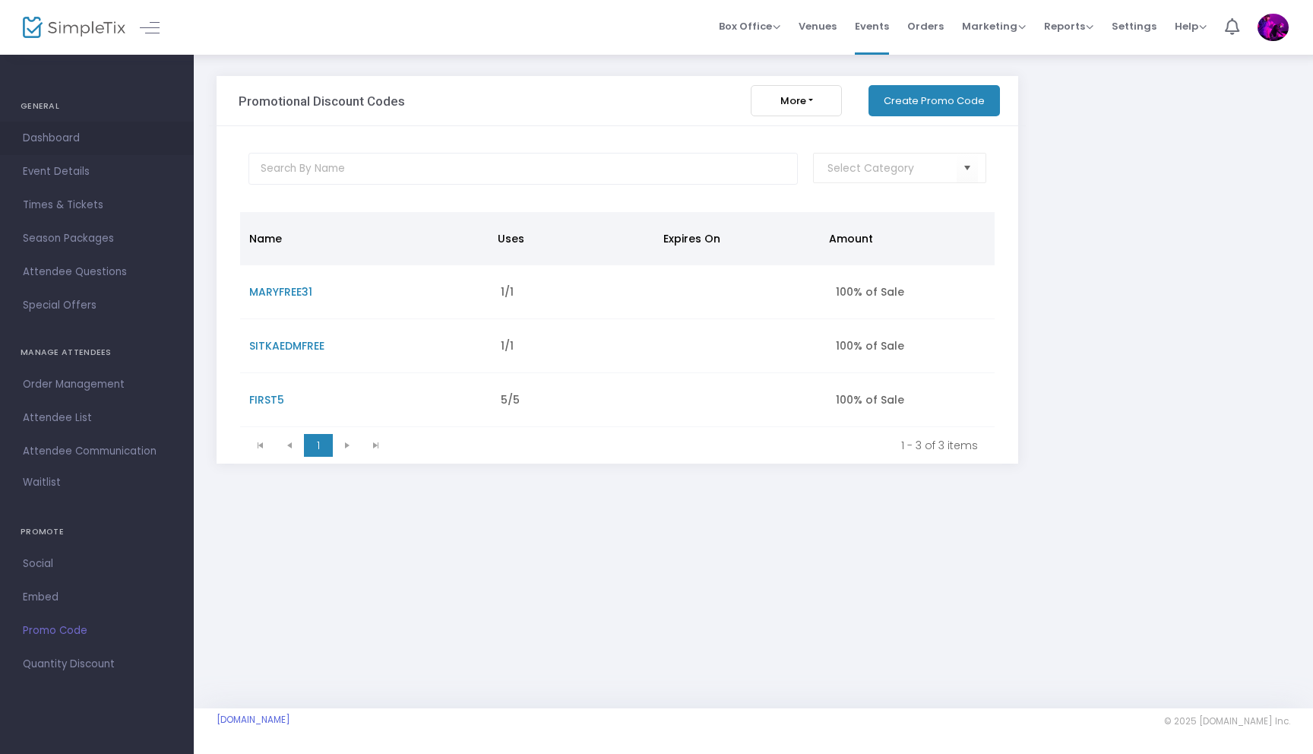 The height and width of the screenshot is (754, 1313). What do you see at coordinates (96, 239) in the screenshot?
I see `span: Season Packages` at bounding box center [96, 239].